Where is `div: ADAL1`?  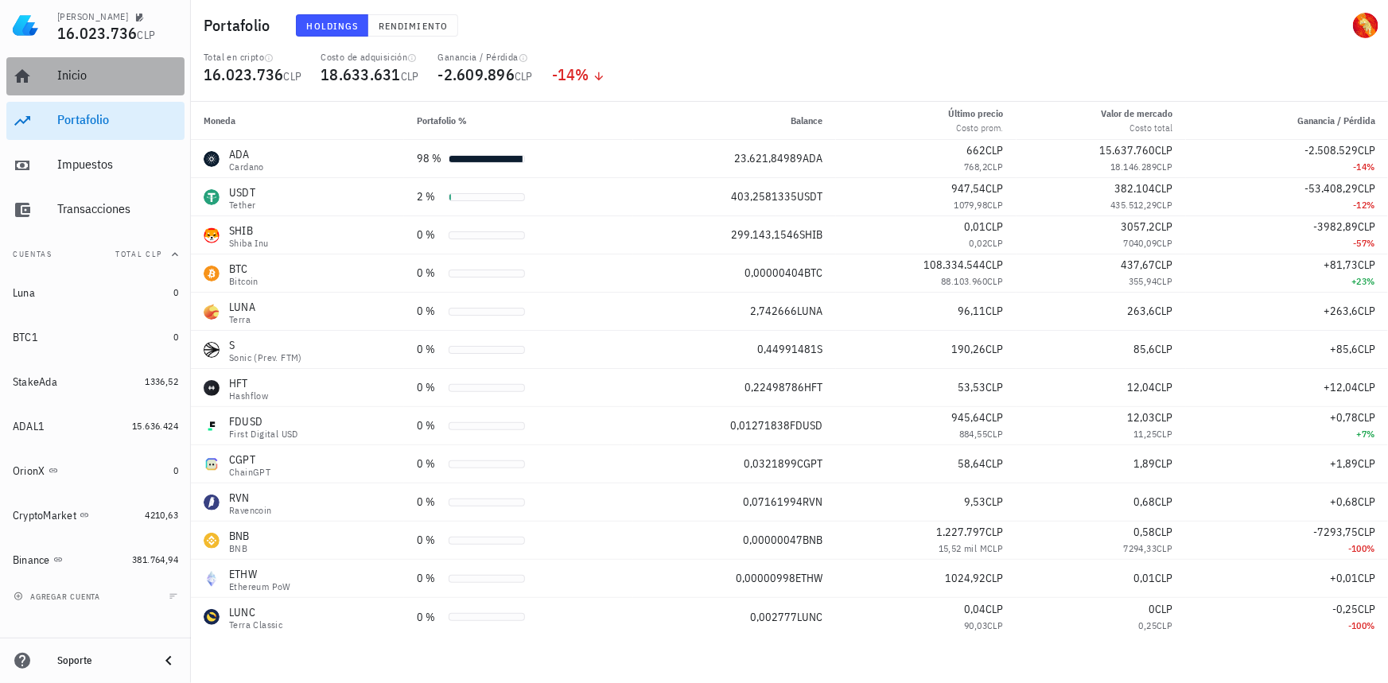 div: ADAL1 is located at coordinates (29, 426).